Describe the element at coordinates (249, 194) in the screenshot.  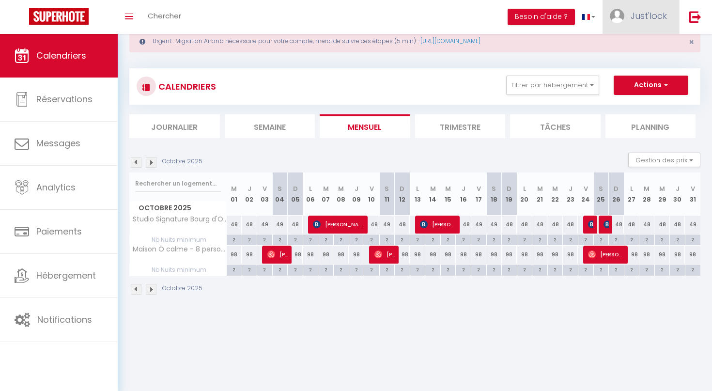
I see `th: 02` at that location.